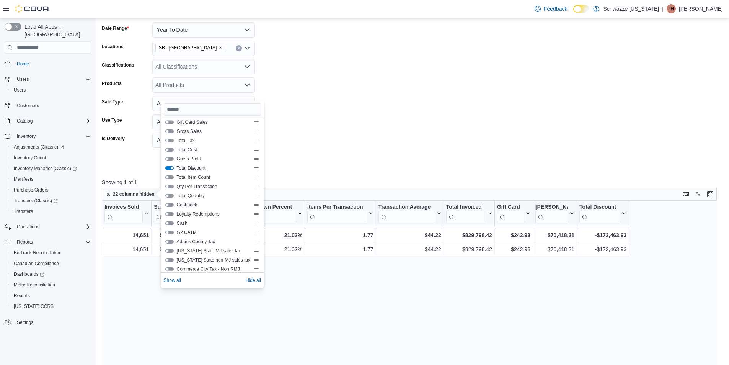 The height and width of the screenshot is (365, 729). Describe the element at coordinates (214, 232) in the screenshot. I see `span: G2 CATM` at that location.